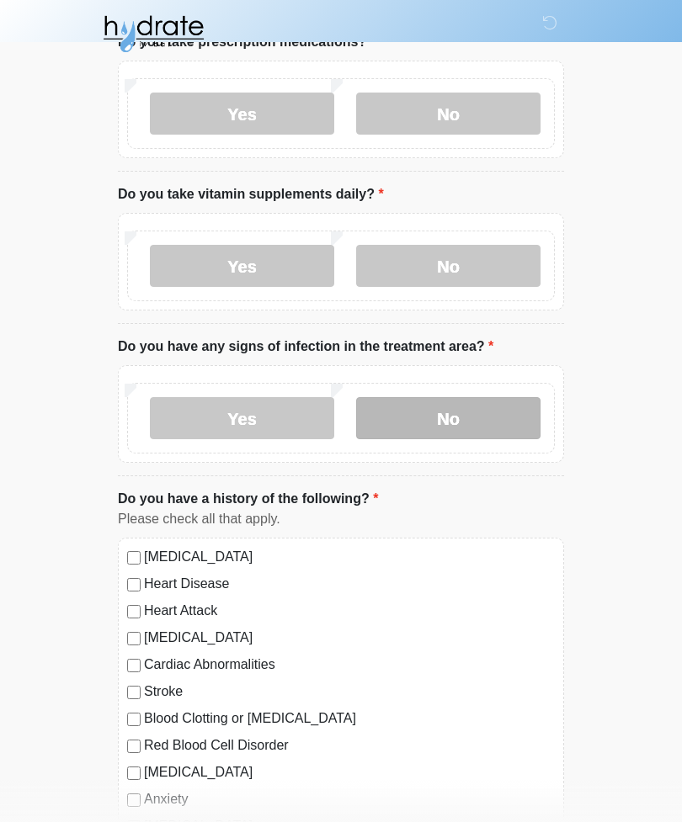  I want to click on input: Anxiety, so click(134, 801).